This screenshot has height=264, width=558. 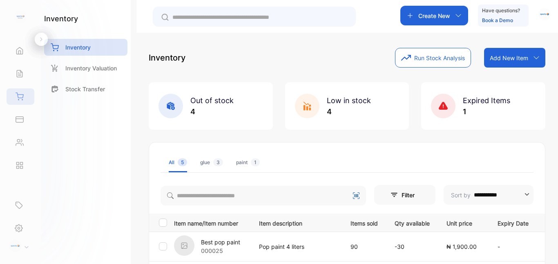 I want to click on p: Expiry Date, so click(x=513, y=222).